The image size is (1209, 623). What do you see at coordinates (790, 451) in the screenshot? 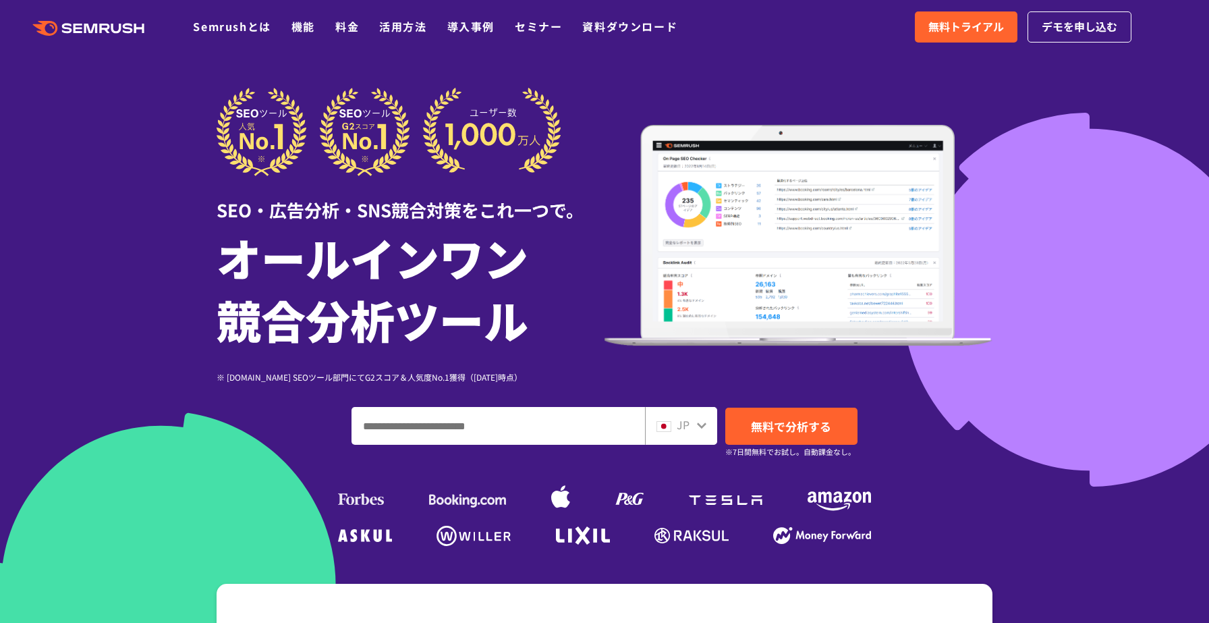
I see `small: ※7日間無料でお試し。自動課金なし。` at bounding box center [790, 451].